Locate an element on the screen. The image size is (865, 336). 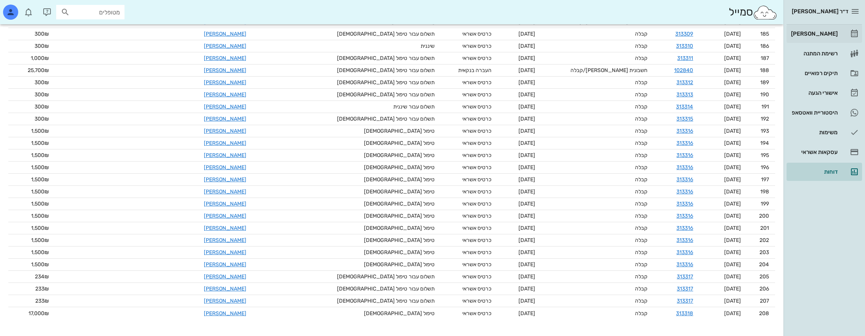
span: 197 is located at coordinates (765, 180).